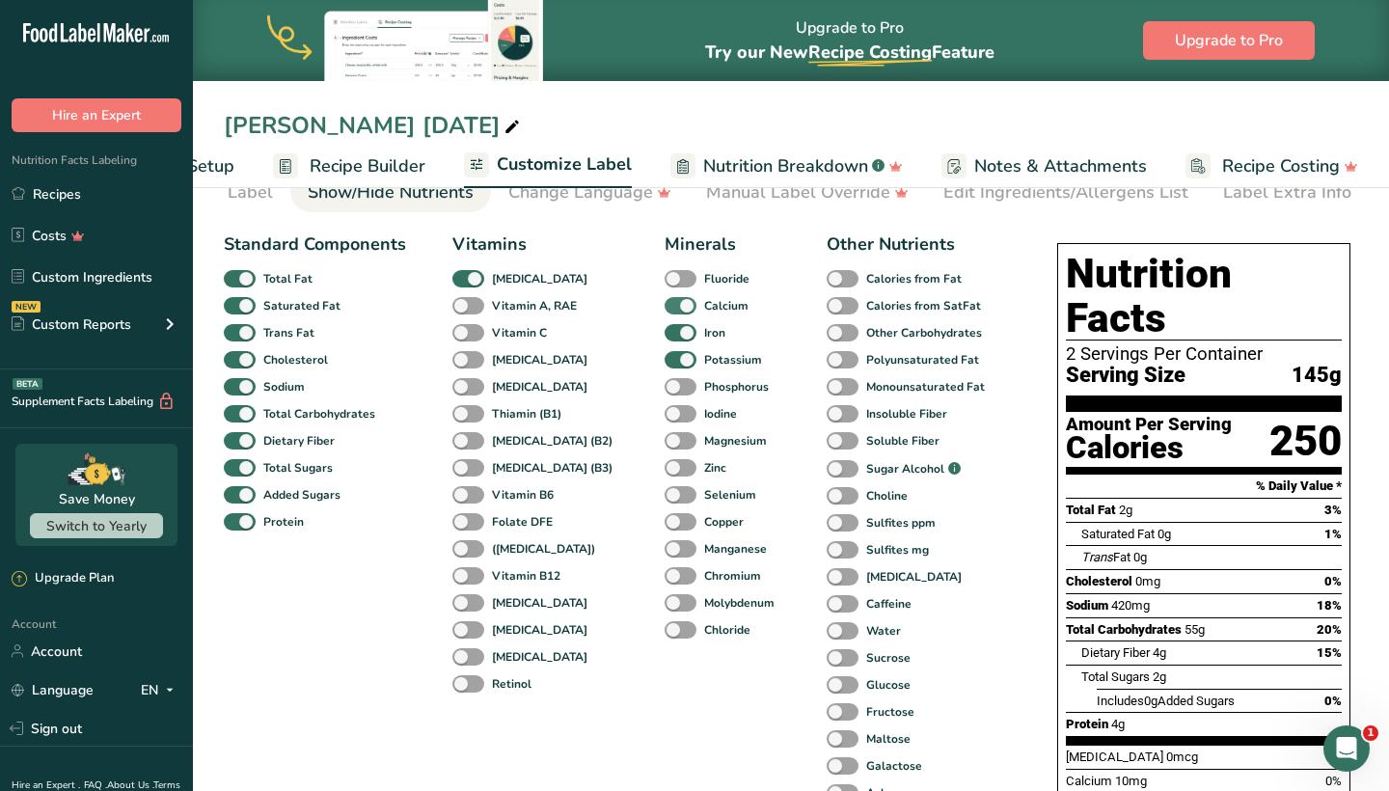  Describe the element at coordinates (850, 52) in the screenshot. I see `span: Try our New Feature` at that location.